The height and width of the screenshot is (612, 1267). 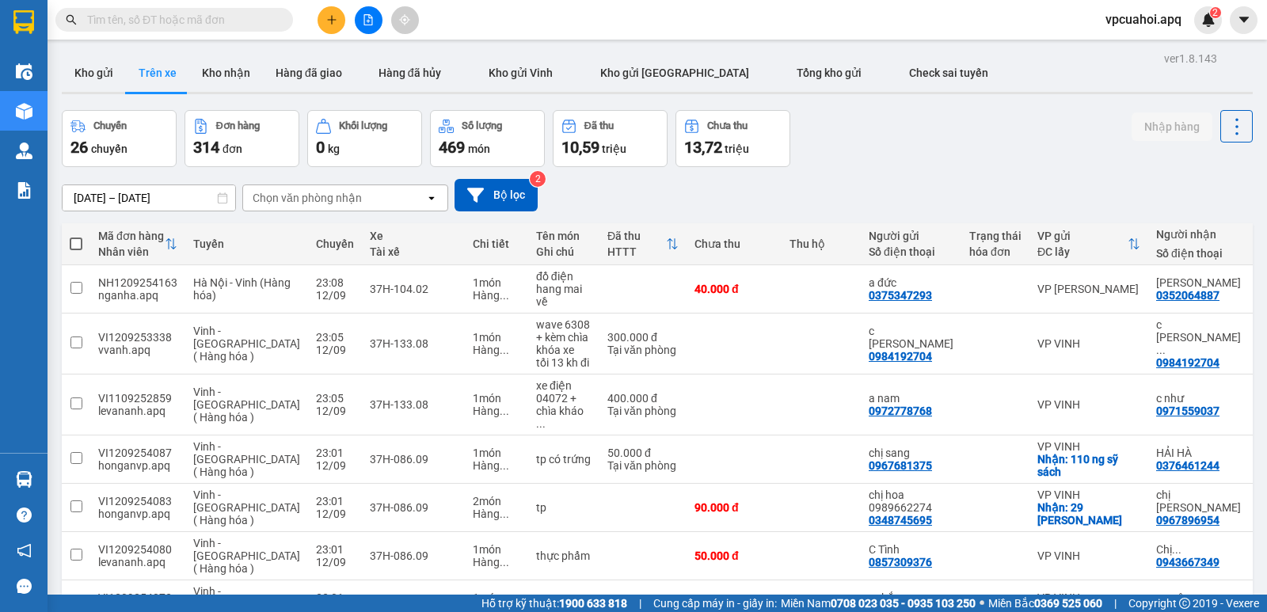 I want to click on div: c quỳnh anh 0979526548, so click(x=1199, y=337).